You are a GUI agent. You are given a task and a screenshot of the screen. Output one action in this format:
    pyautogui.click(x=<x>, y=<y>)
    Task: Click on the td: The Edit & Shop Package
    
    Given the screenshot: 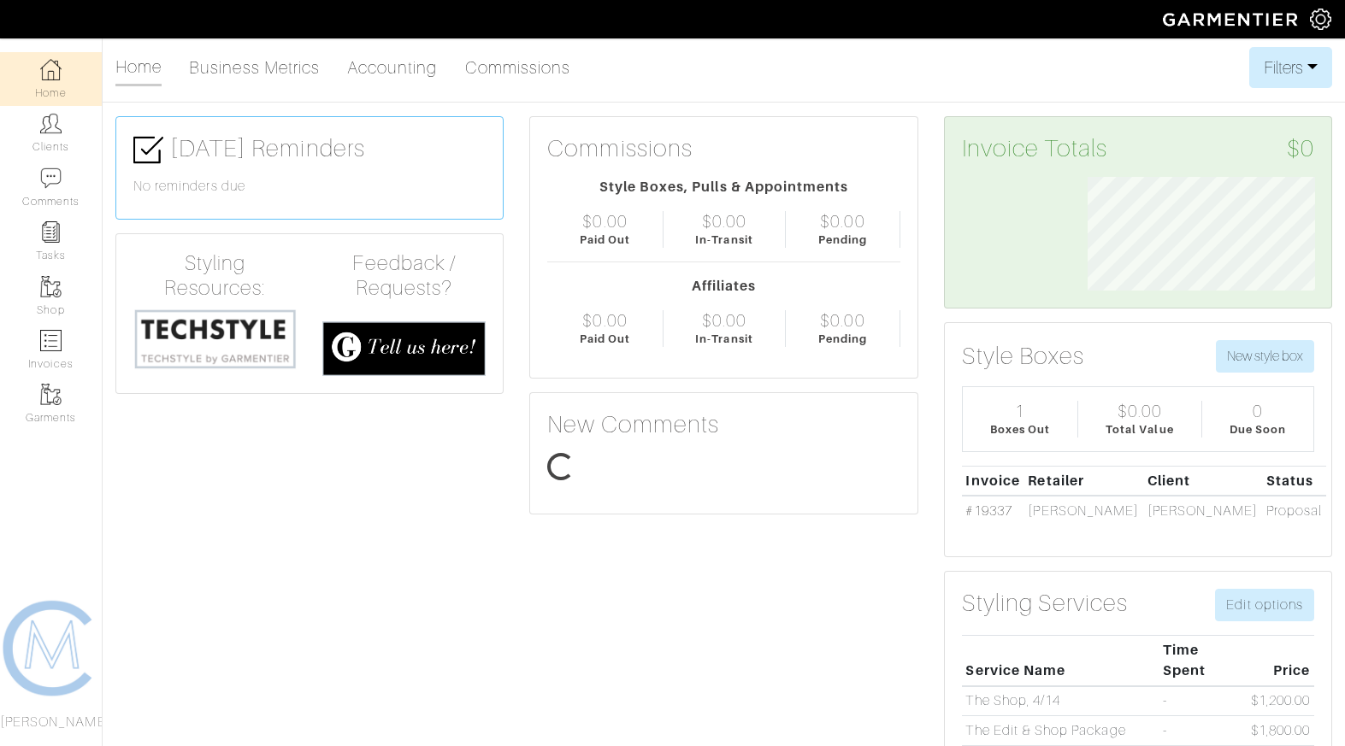 What is the action you would take?
    pyautogui.click(x=1060, y=731)
    